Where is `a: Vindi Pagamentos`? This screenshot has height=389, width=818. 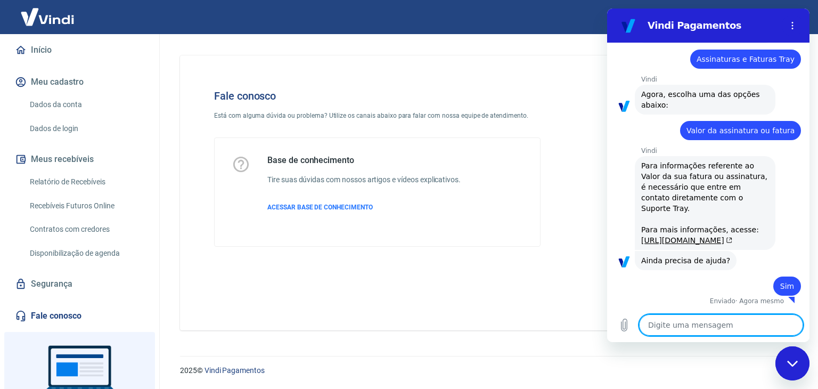
a: Vindi Pagamentos is located at coordinates (234, 370).